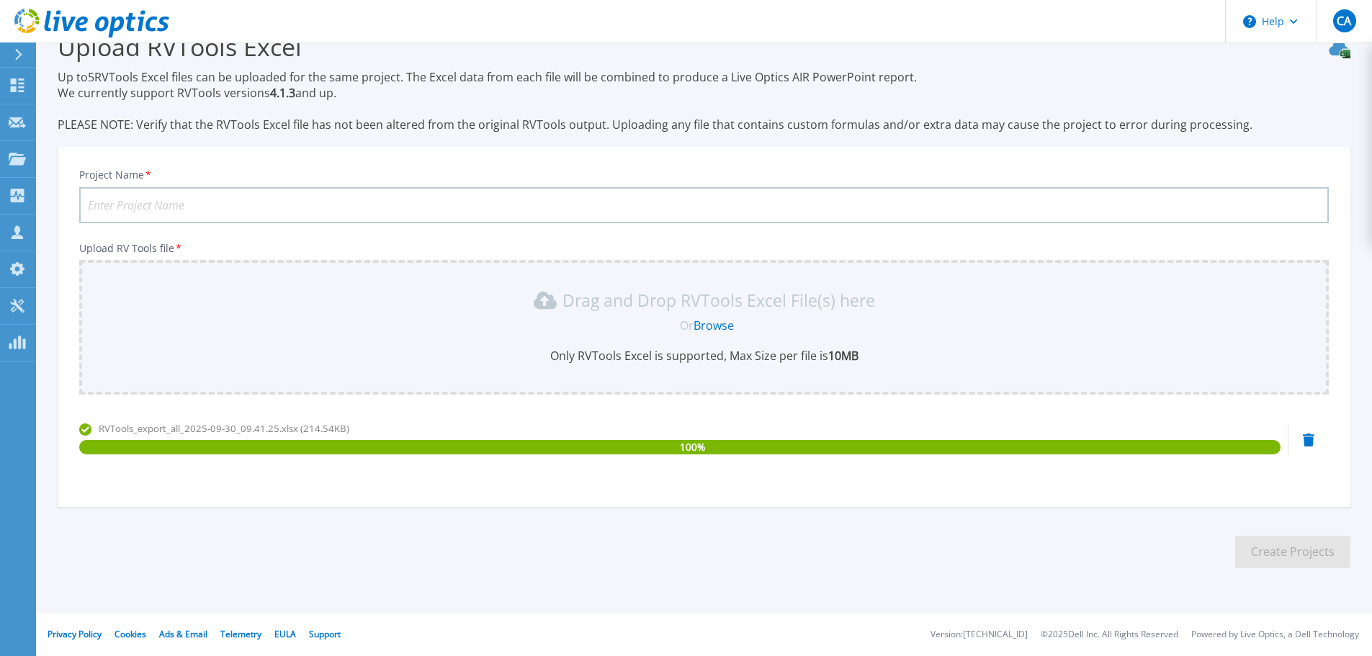 This screenshot has width=1372, height=656. What do you see at coordinates (686, 325) in the screenshot?
I see `span: Or` at bounding box center [686, 325].